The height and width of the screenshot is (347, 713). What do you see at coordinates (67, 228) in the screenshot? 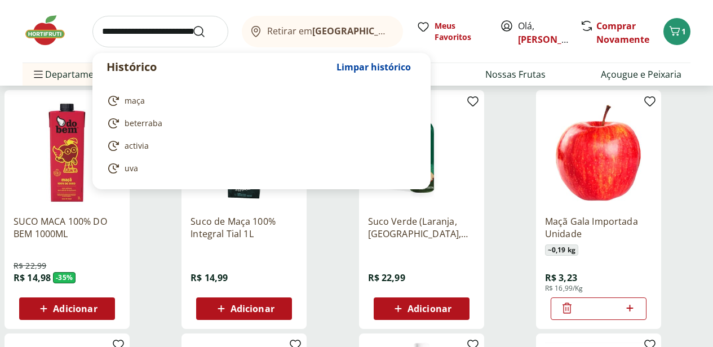
I see `p: SUCO MACA 100% DO BEM 1000ML` at bounding box center [67, 228].